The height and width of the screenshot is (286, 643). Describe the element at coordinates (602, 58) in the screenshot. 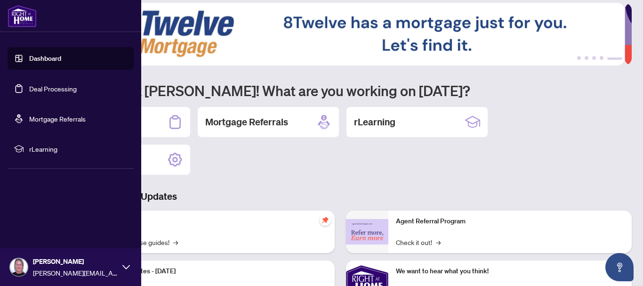

I see `button: 4` at that location.